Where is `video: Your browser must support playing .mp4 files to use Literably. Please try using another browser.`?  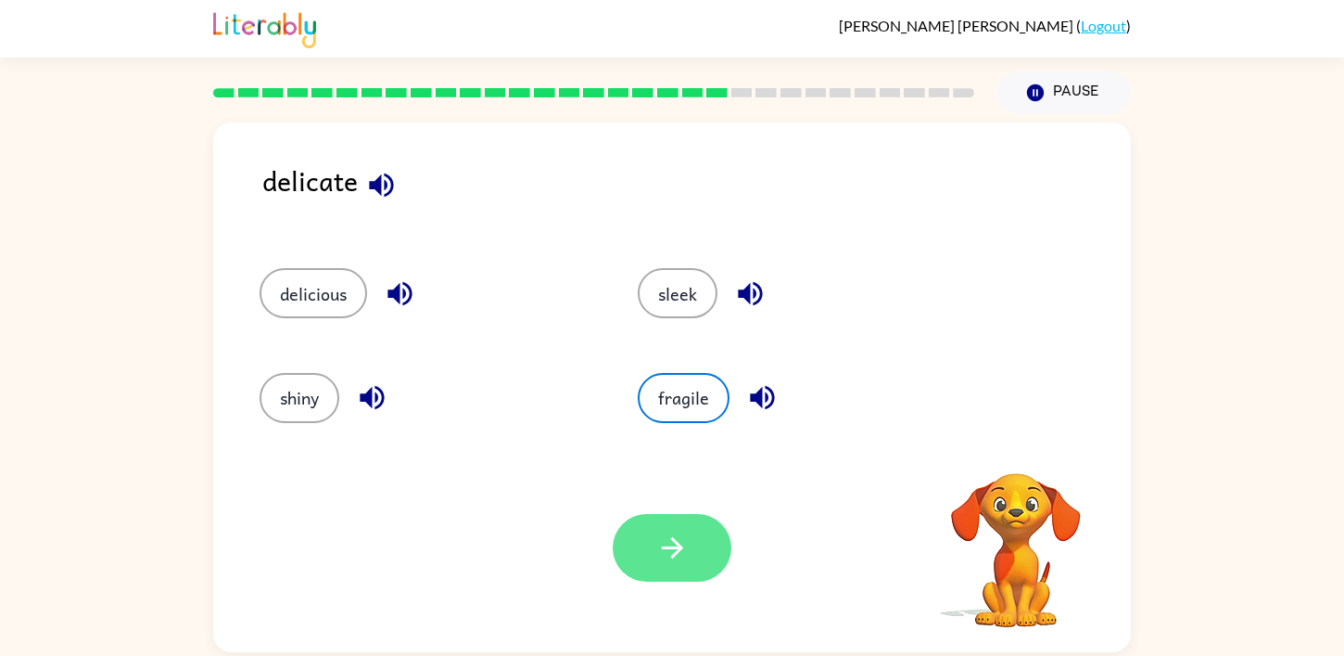 video: Your browser must support playing .mp4 files to use Literably. Please try using another browser. is located at coordinates (1016, 537).